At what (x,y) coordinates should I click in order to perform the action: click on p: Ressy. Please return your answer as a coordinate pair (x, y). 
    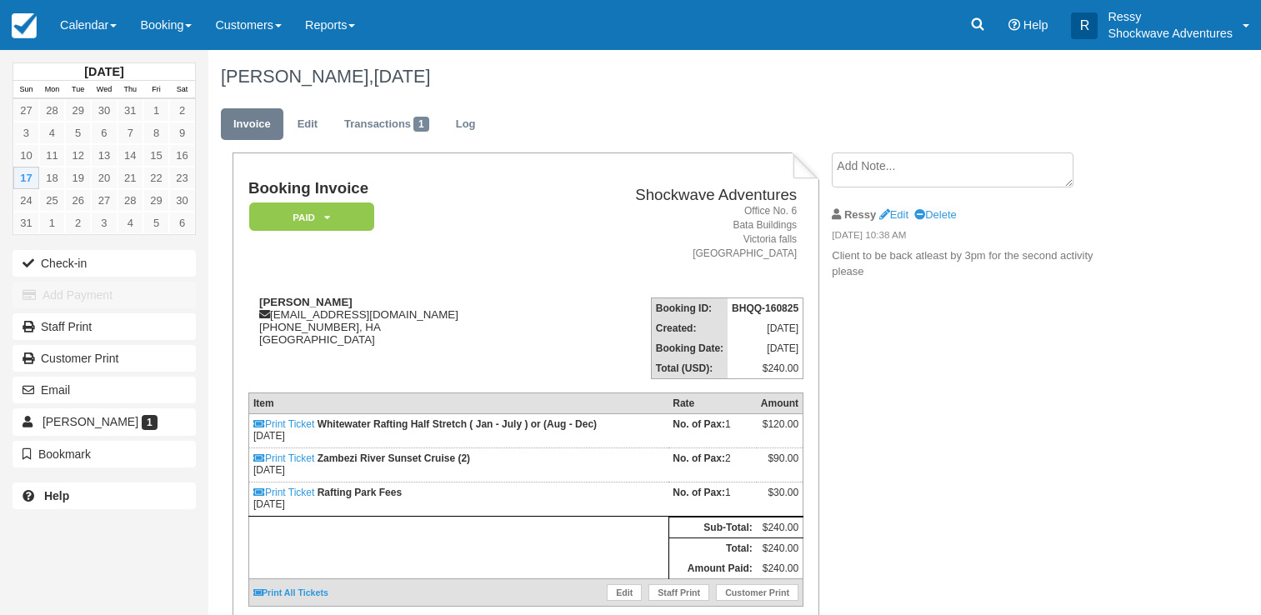
    Looking at the image, I should click on (1170, 17).